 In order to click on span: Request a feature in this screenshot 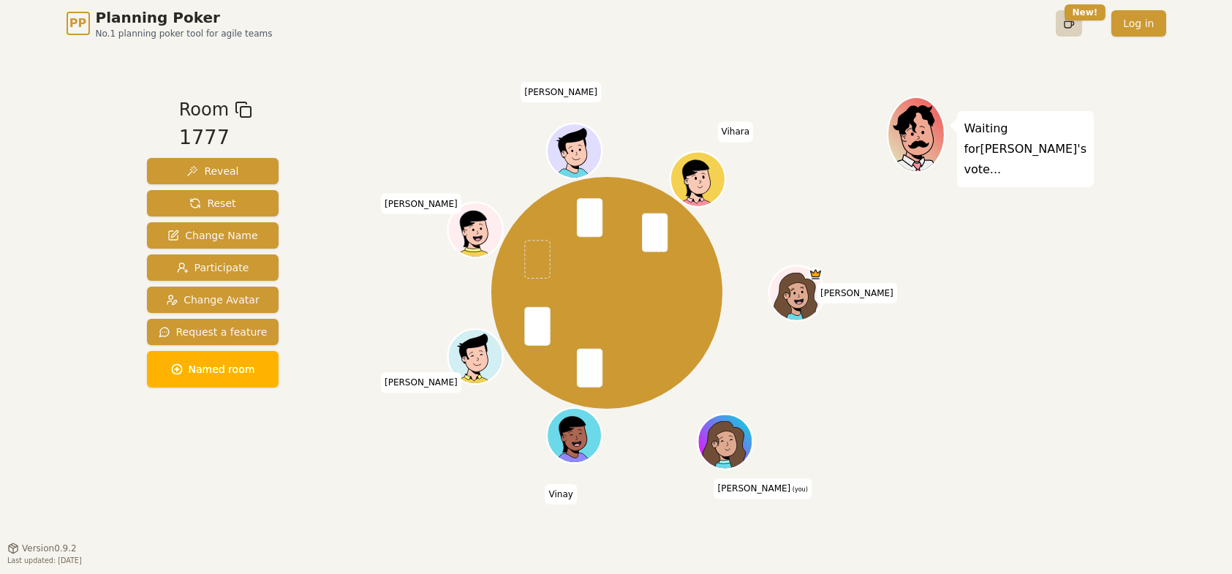, I will do `click(213, 332)`.